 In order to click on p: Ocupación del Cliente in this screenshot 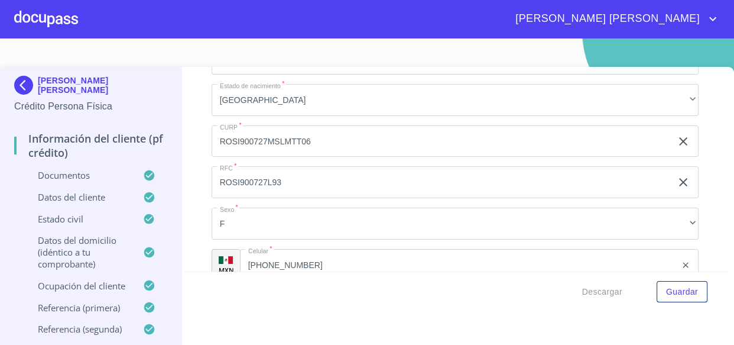, I will do `click(79, 285)`.